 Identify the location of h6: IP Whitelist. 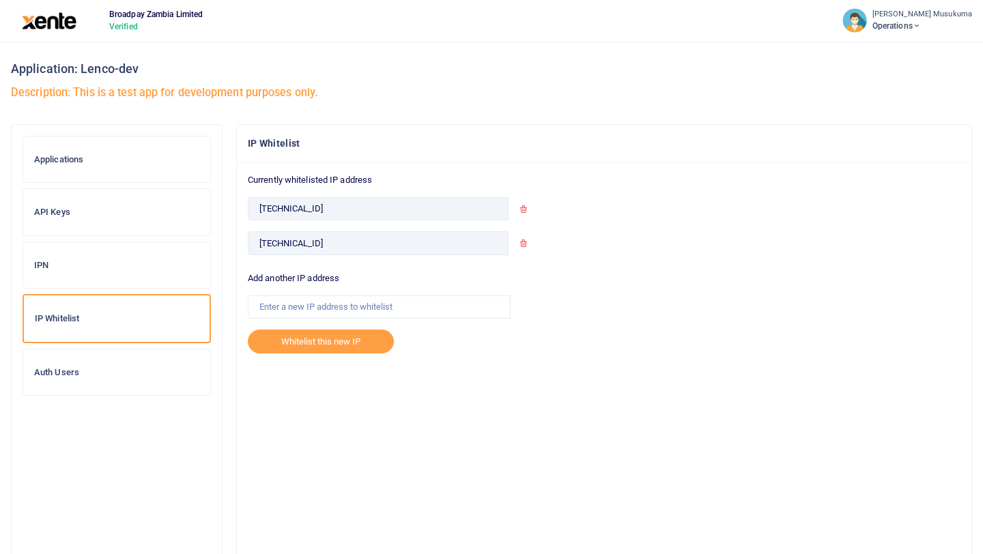
(117, 319).